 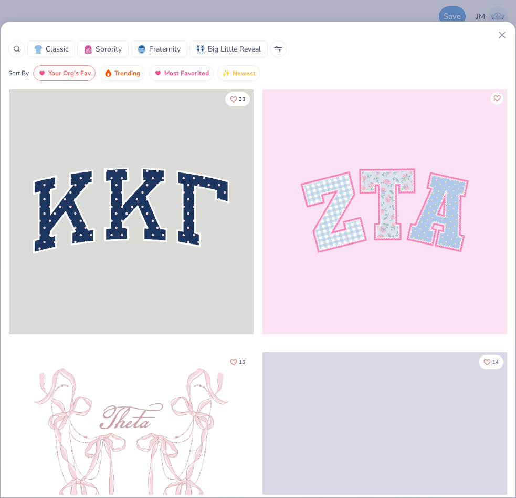 I want to click on img: Fraternity, so click(x=142, y=49).